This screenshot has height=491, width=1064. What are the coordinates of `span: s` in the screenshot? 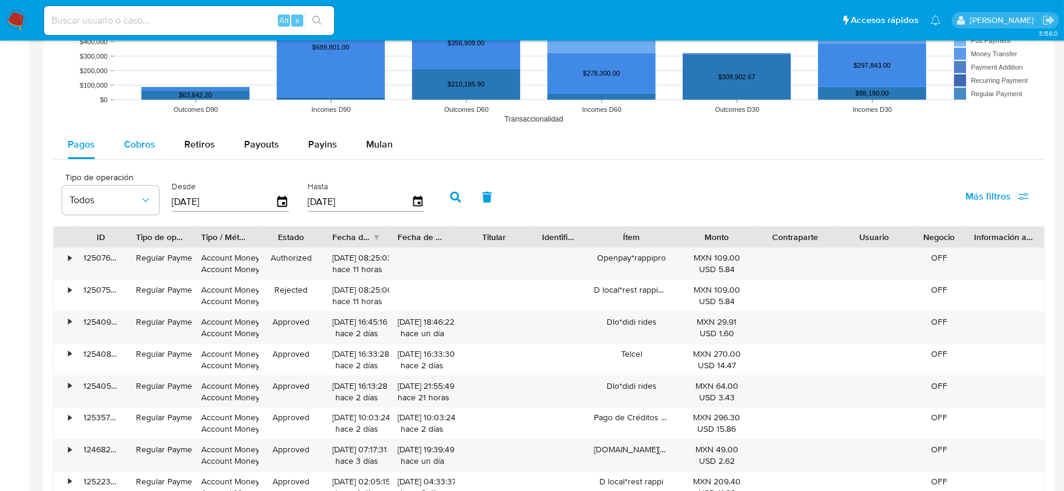 It's located at (297, 20).